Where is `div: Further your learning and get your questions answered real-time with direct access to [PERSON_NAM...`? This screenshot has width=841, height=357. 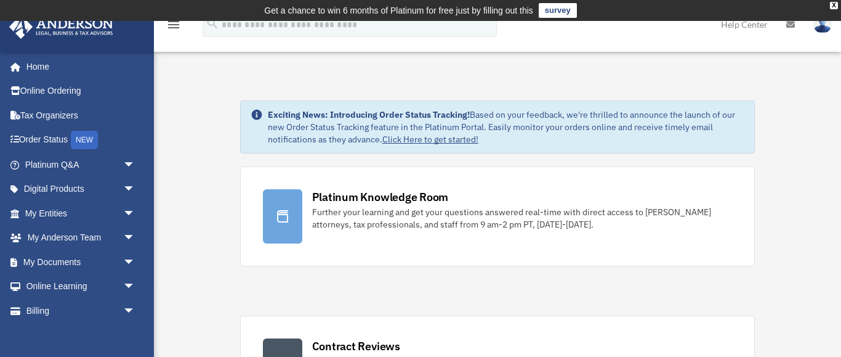 div: Further your learning and get your questions answered real-time with direct access to [PERSON_NAM... is located at coordinates (522, 218).